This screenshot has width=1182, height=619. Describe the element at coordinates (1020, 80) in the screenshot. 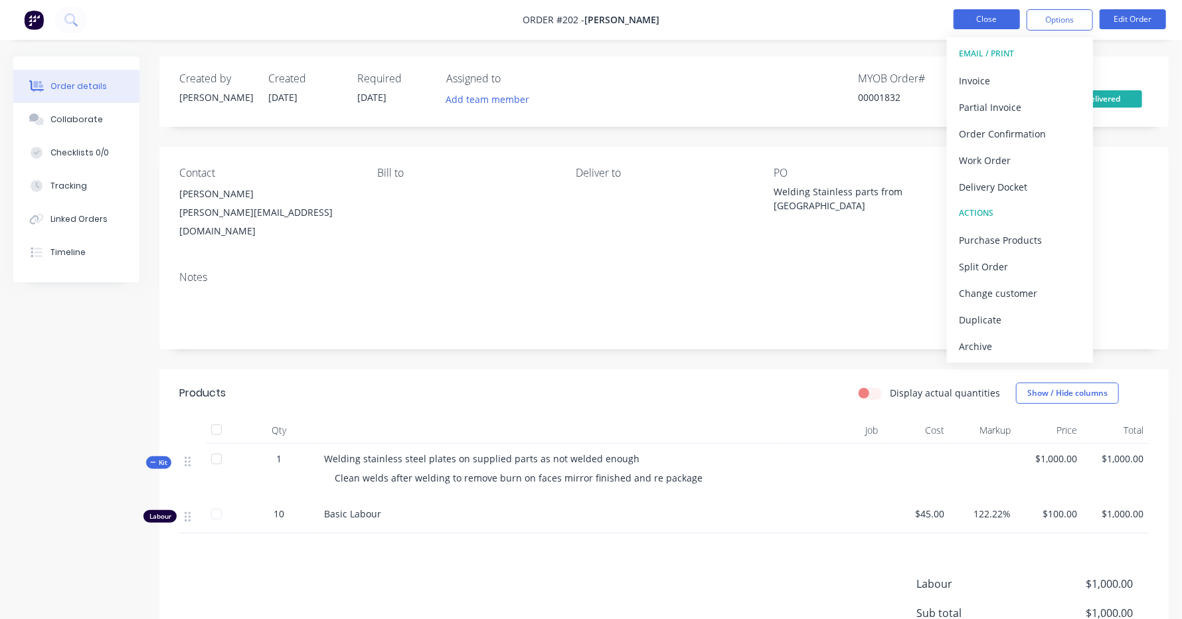

I see `button: Invoice` at that location.